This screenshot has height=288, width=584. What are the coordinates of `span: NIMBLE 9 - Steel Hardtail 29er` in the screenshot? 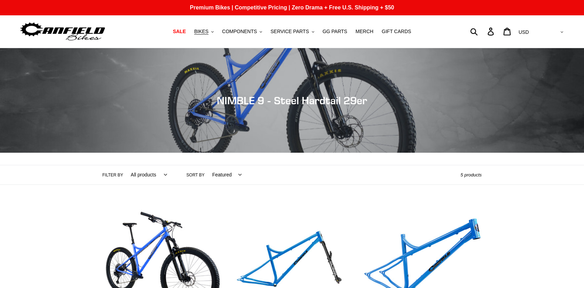 It's located at (292, 100).